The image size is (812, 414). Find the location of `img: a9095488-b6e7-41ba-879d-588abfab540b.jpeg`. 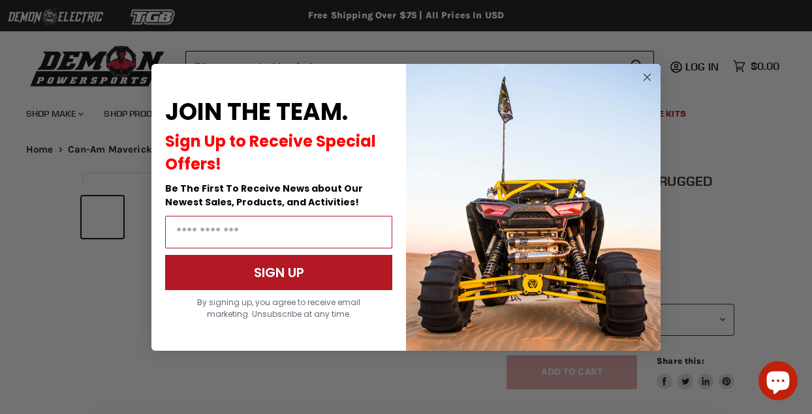

img: a9095488-b6e7-41ba-879d-588abfab540b.jpeg is located at coordinates (533, 207).